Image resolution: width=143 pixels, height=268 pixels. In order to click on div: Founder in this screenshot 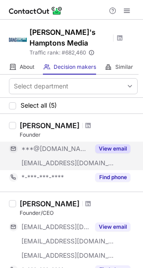, I will do `click(79, 135)`.